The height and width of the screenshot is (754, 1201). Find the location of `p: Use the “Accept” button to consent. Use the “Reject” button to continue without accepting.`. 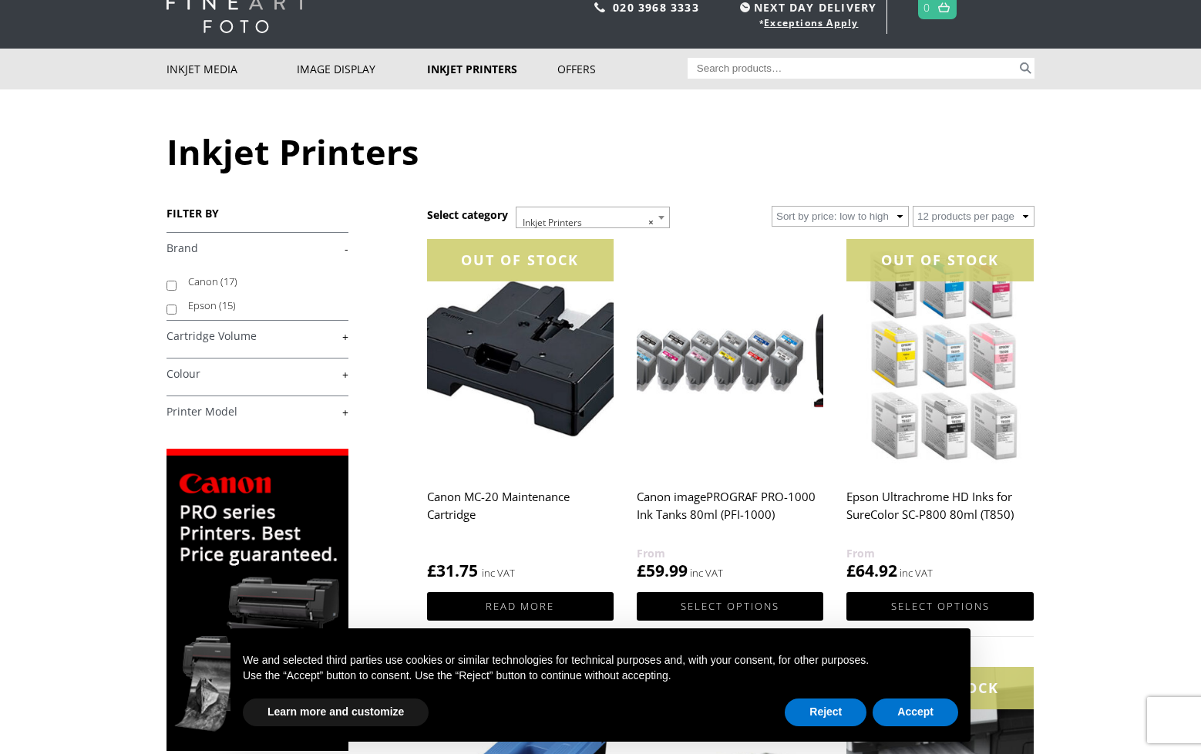

p: Use the “Accept” button to consent. Use the “Reject” button to continue without accepting. is located at coordinates (600, 676).